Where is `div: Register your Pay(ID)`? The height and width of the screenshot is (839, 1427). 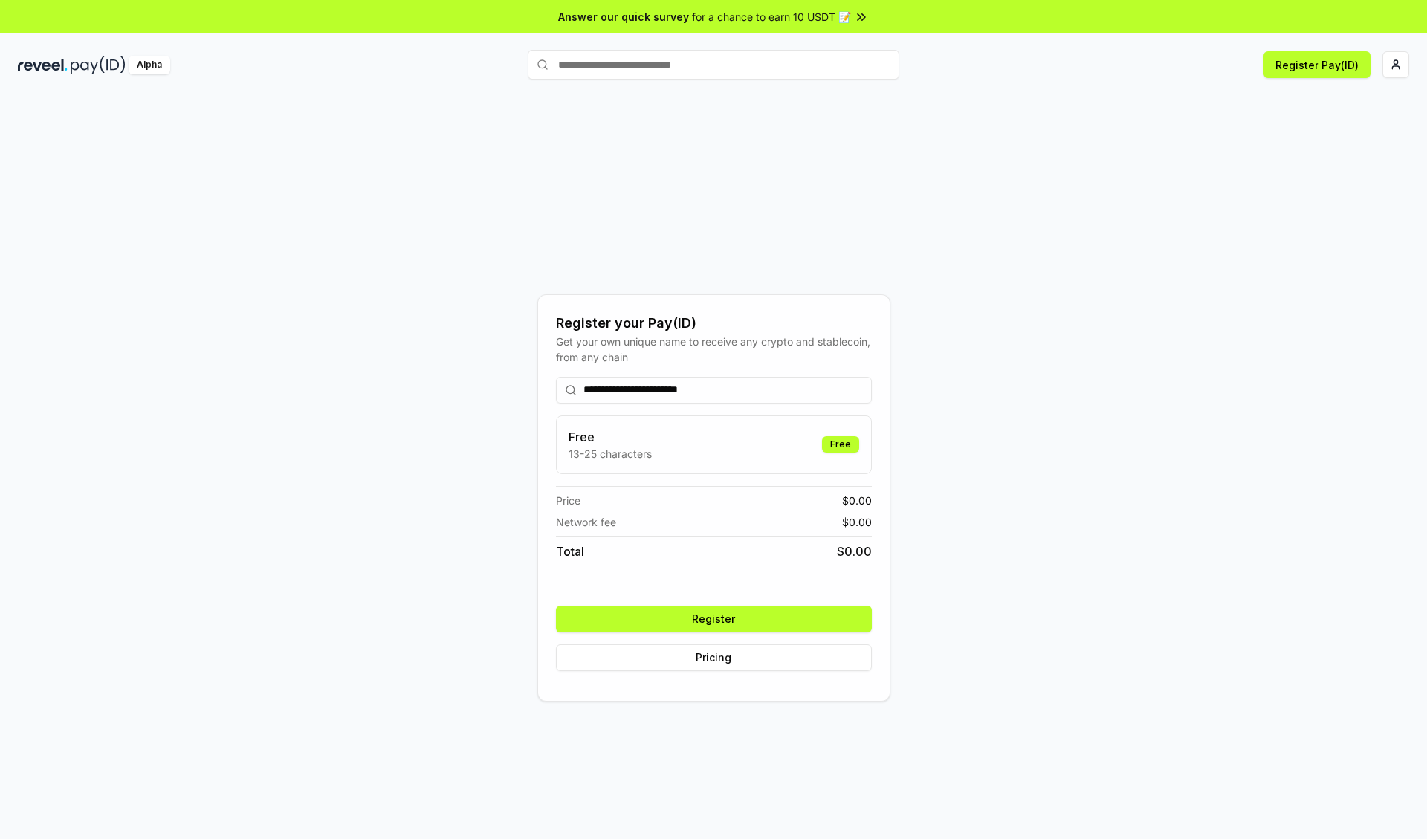 div: Register your Pay(ID) is located at coordinates (713, 323).